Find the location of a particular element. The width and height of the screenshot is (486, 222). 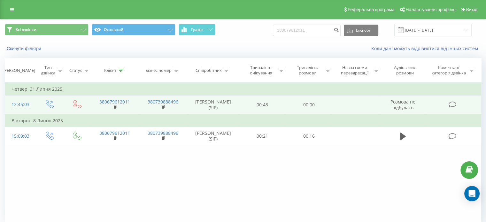

span: Налаштування профілю is located at coordinates (431, 10).